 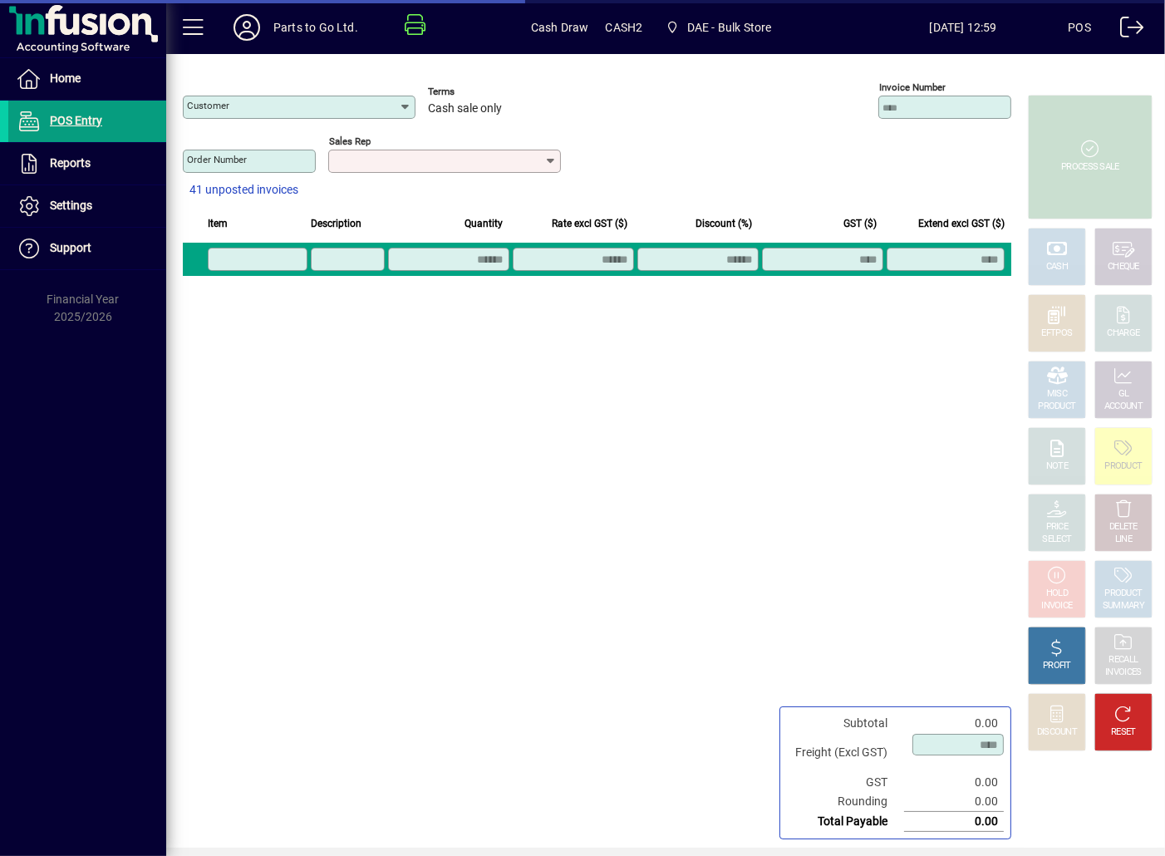 I want to click on span: Extend excl GST ($), so click(x=961, y=223).